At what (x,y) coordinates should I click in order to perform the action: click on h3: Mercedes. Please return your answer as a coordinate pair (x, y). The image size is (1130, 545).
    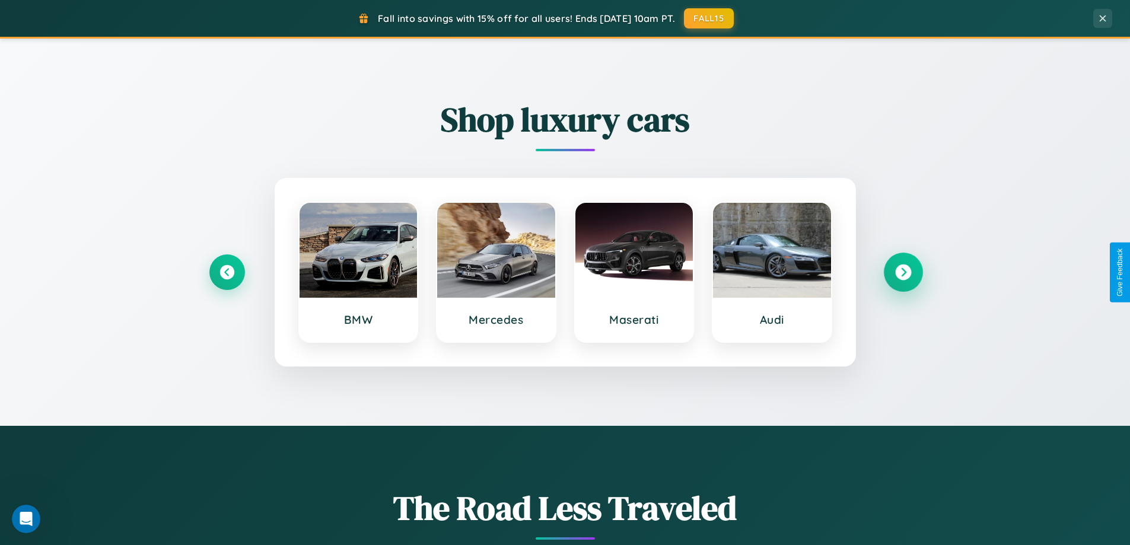
    Looking at the image, I should click on (496, 320).